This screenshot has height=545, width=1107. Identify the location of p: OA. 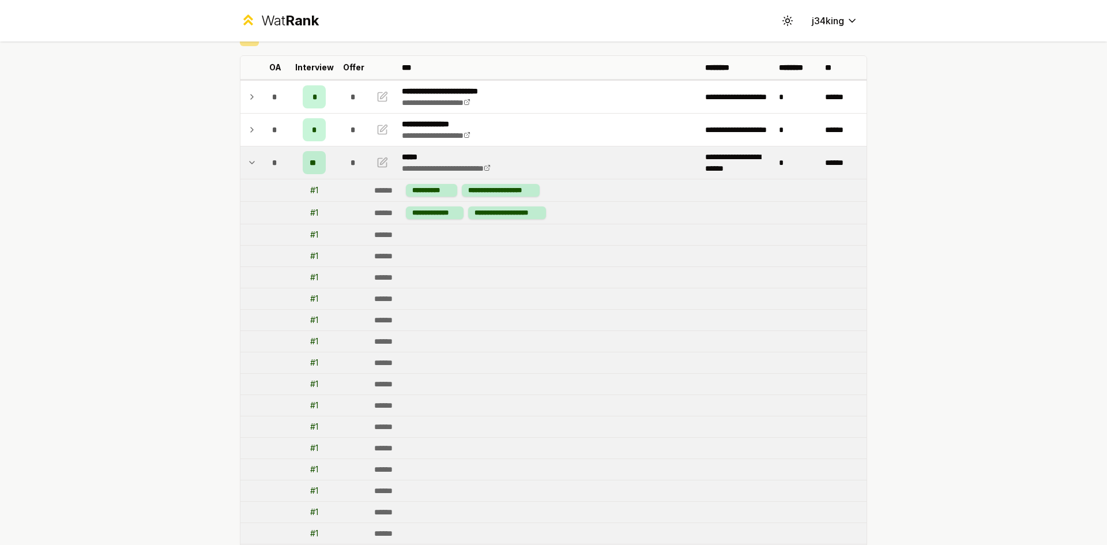
(275, 67).